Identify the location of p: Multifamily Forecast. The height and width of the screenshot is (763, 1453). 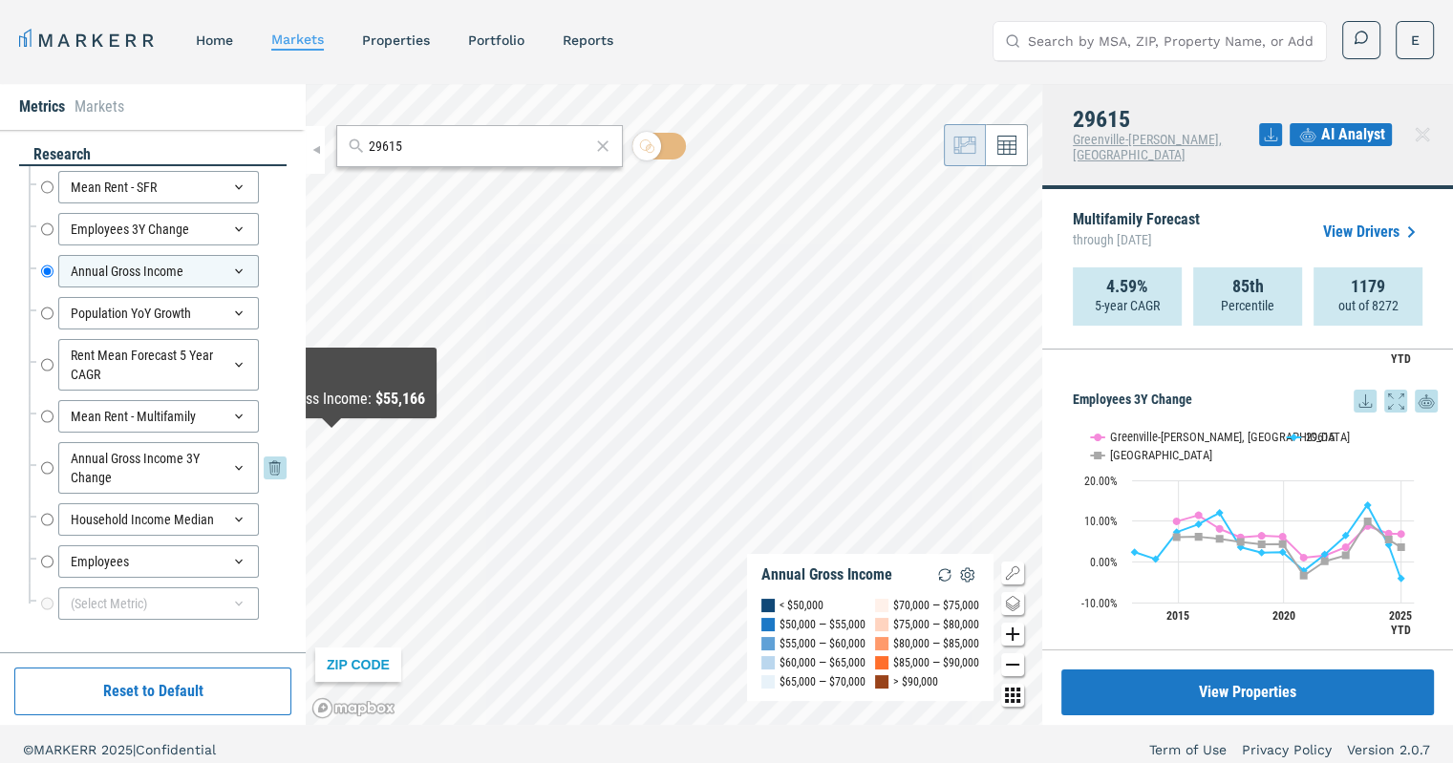
(1136, 232).